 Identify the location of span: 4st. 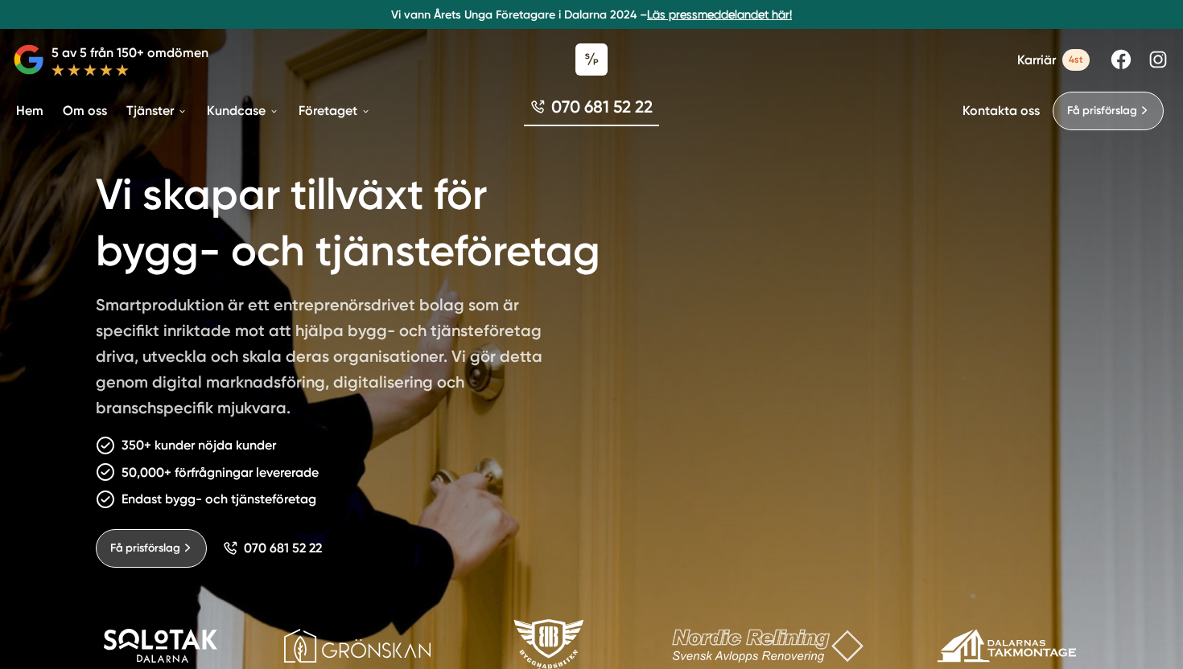
(1076, 60).